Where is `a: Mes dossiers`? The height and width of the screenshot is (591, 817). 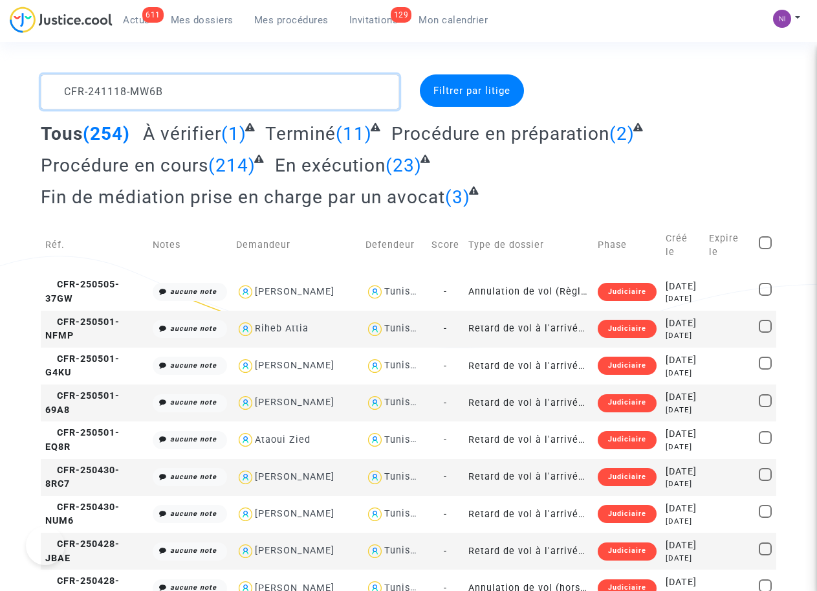 a: Mes dossiers is located at coordinates (202, 20).